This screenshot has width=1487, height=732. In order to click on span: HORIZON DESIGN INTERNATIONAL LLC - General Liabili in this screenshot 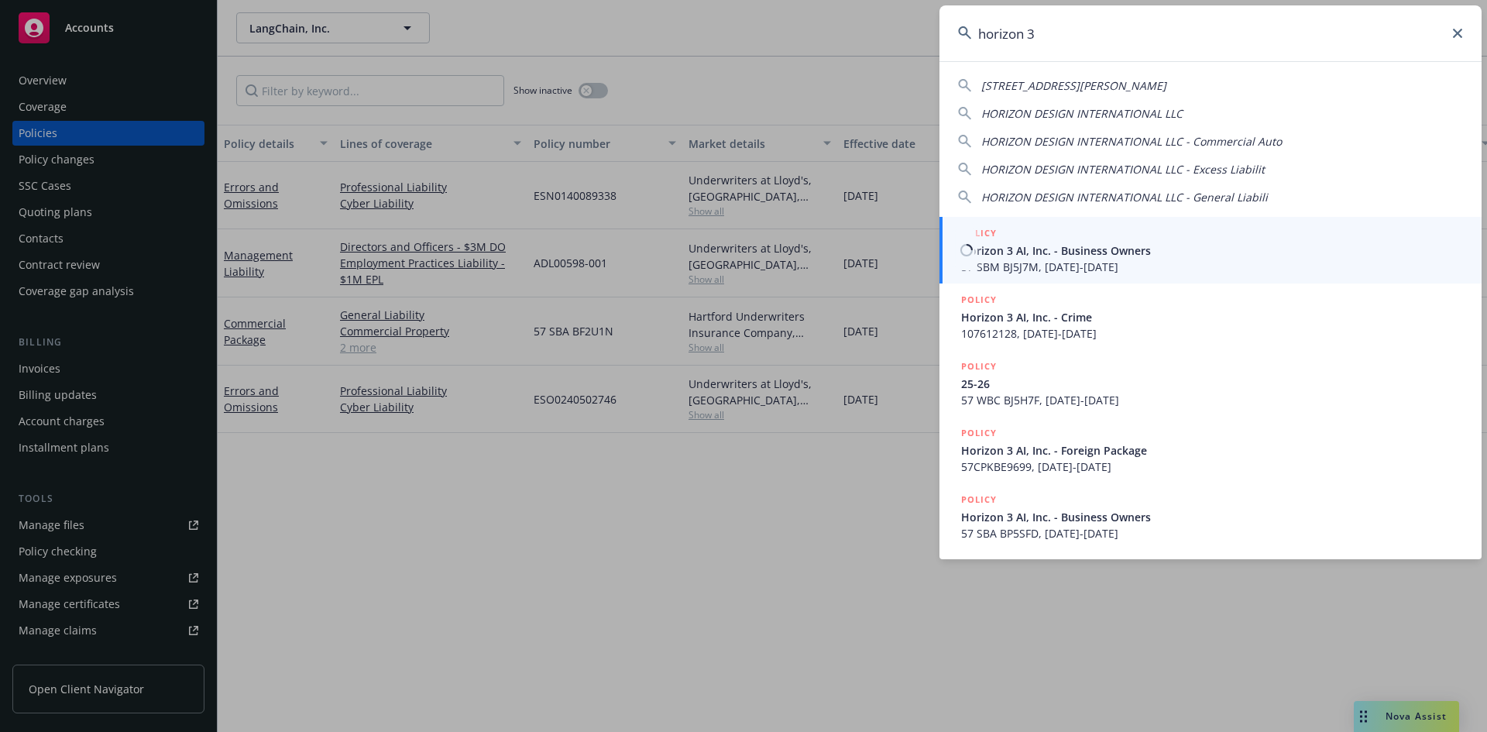, I will do `click(1125, 197)`.